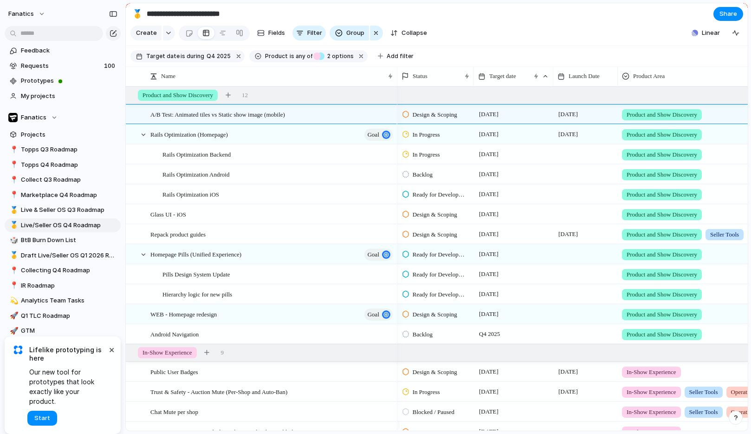 This screenshot has height=434, width=751. What do you see at coordinates (183, 313) in the screenshot?
I see `span: WEB - Homepage redesign` at bounding box center [183, 313].